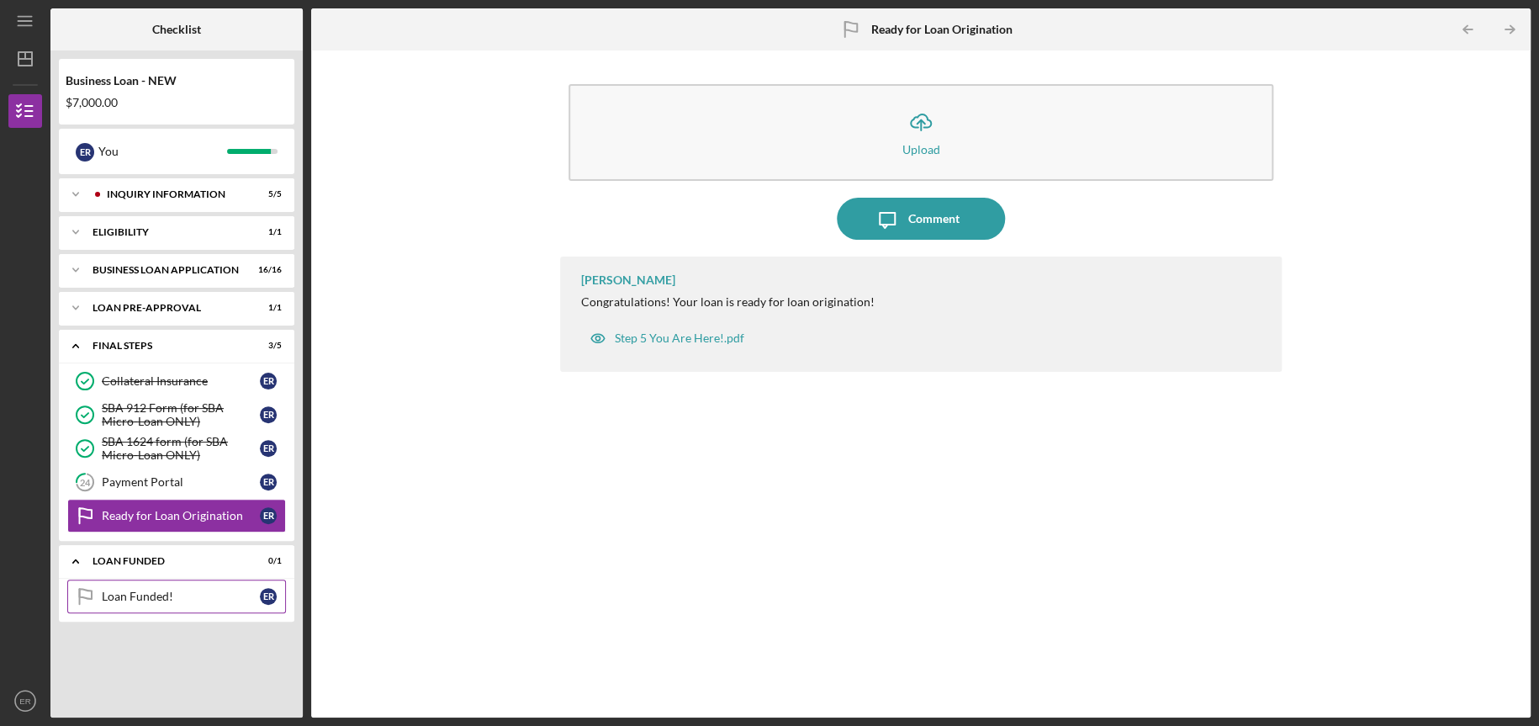 This screenshot has height=726, width=1539. What do you see at coordinates (177, 516) in the screenshot?
I see `a: Ready for Loan OriginationER` at bounding box center [177, 516].